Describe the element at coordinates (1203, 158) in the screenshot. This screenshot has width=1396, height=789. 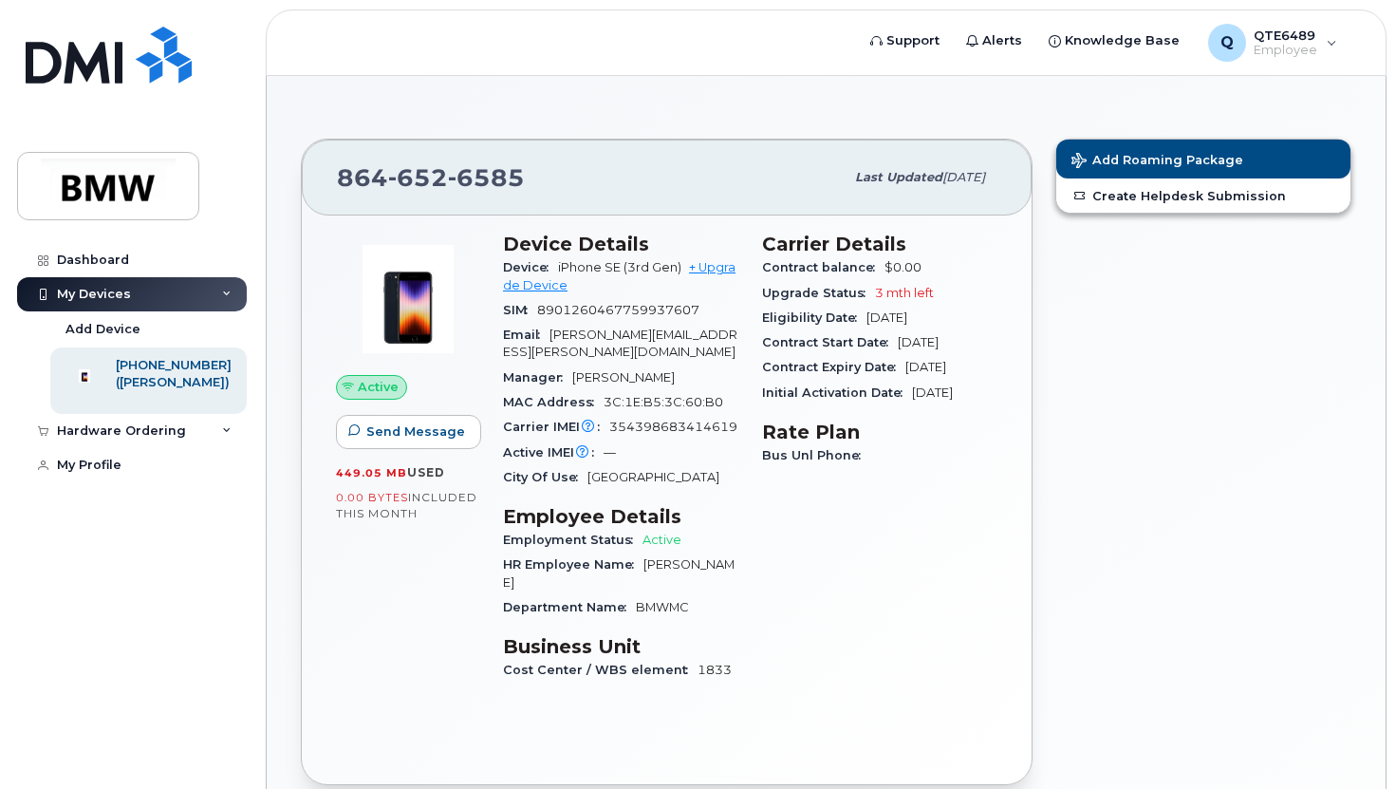
I see `button: Add Roaming Package` at that location.